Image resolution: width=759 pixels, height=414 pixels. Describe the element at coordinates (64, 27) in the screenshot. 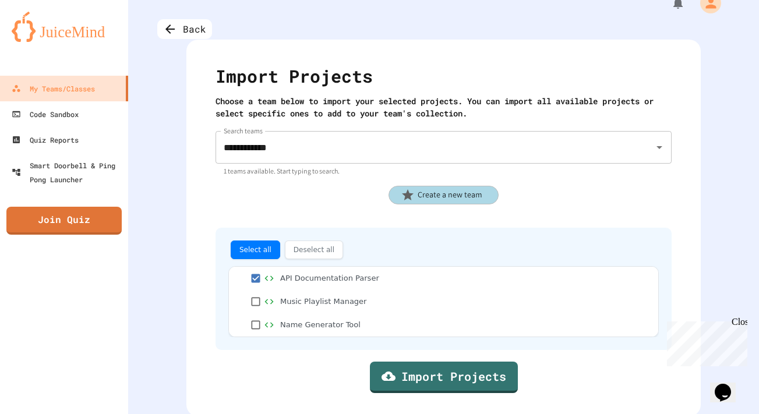

I see `img: logo-orange.svg` at that location.